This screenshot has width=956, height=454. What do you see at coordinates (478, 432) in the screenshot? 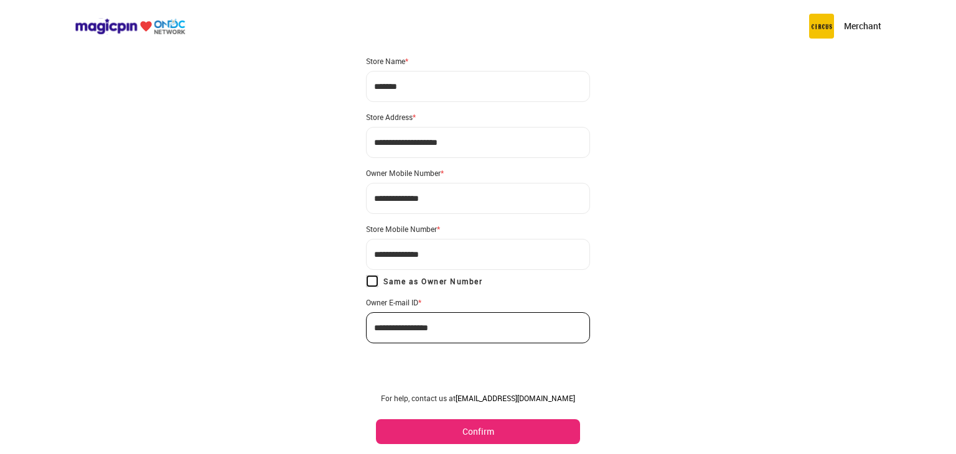
I see `button: Confirm` at bounding box center [478, 432].